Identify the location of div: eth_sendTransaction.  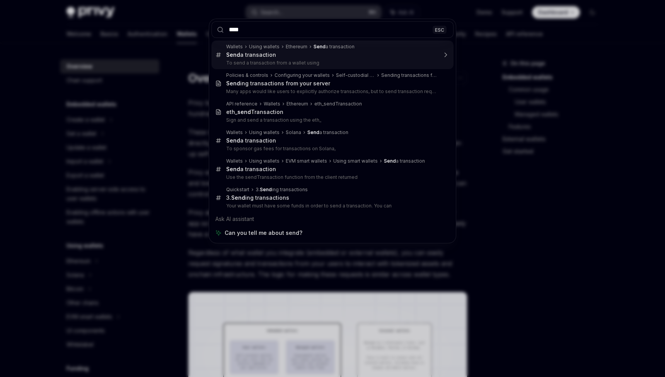
(338, 104).